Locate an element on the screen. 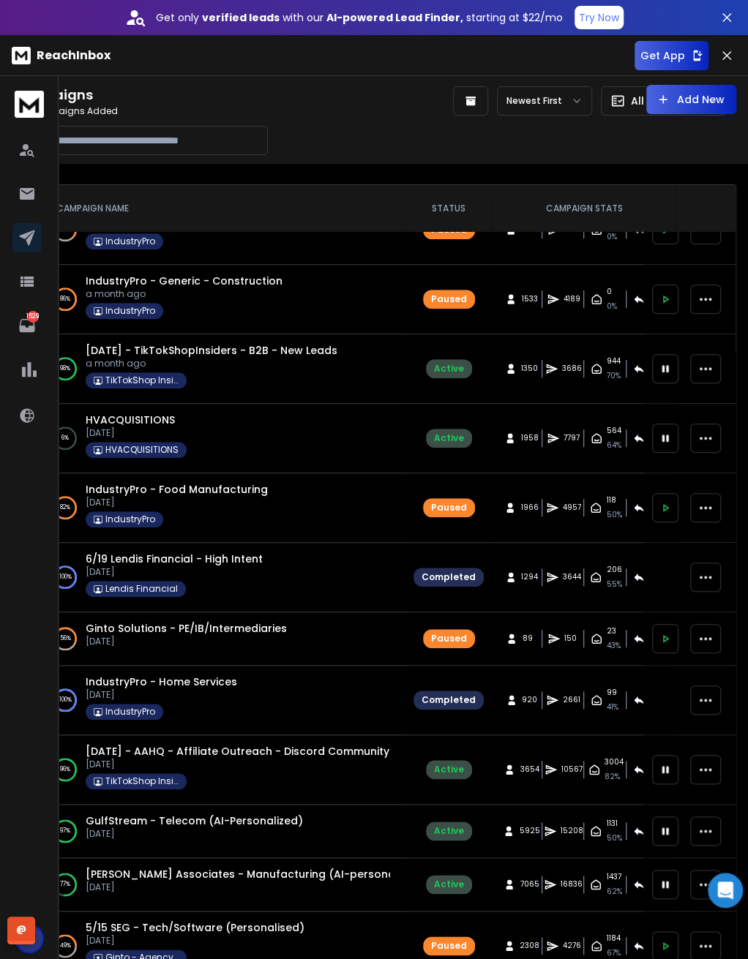 The height and width of the screenshot is (959, 748). span: 16836 is located at coordinates (571, 884).